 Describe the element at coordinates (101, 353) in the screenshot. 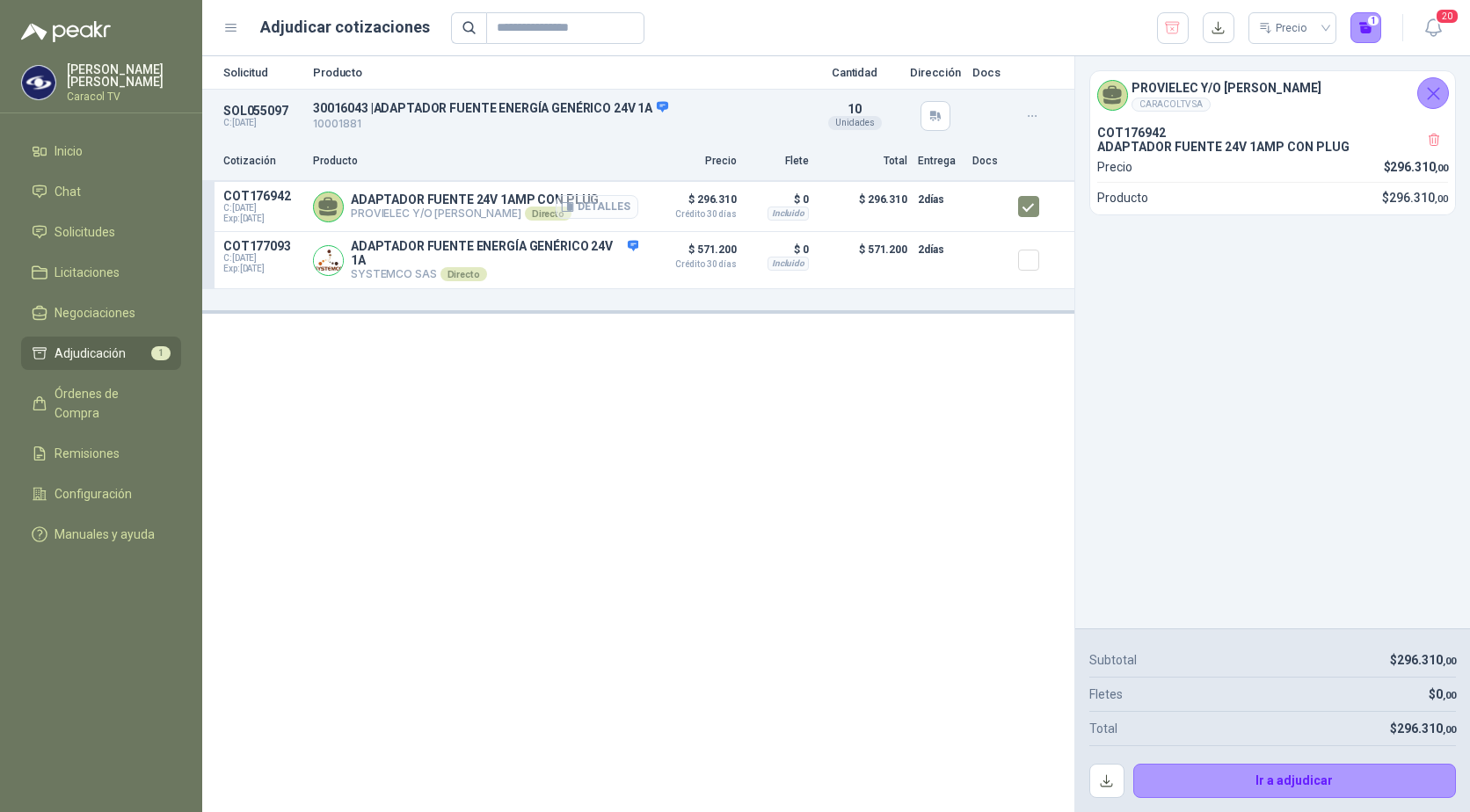

I see `a: Adjudicación1` at that location.